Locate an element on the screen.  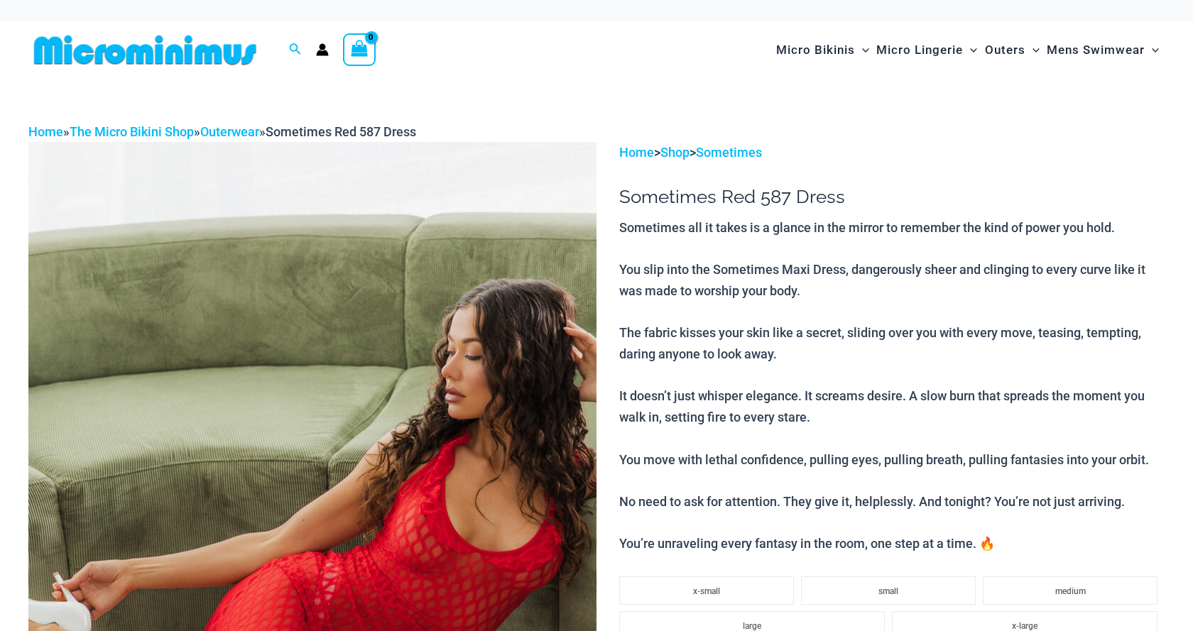
a: Micro BikinisMenu ToggleMenu Toggle is located at coordinates (822, 50).